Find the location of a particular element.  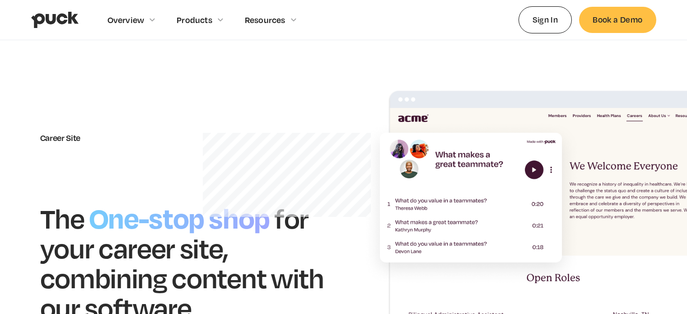

div: Products is located at coordinates (194, 20).